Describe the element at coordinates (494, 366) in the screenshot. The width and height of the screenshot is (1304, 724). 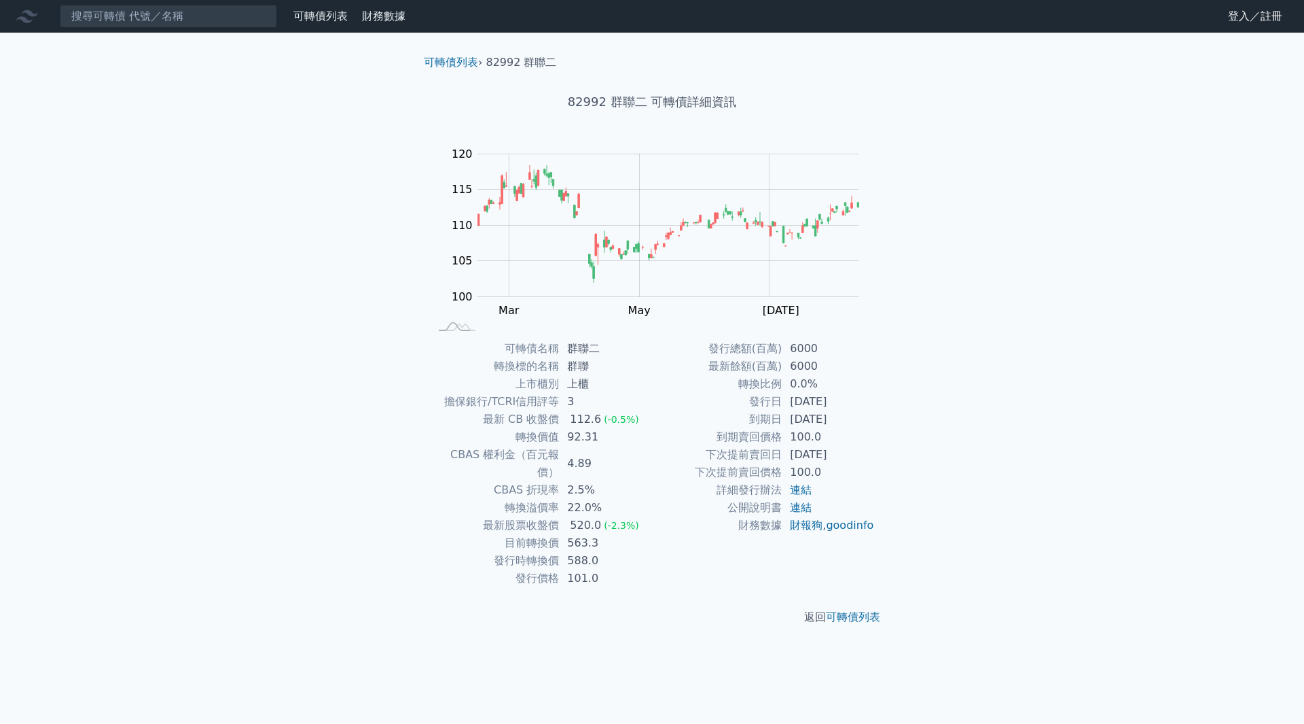
I see `td: 轉換標的名稱` at that location.